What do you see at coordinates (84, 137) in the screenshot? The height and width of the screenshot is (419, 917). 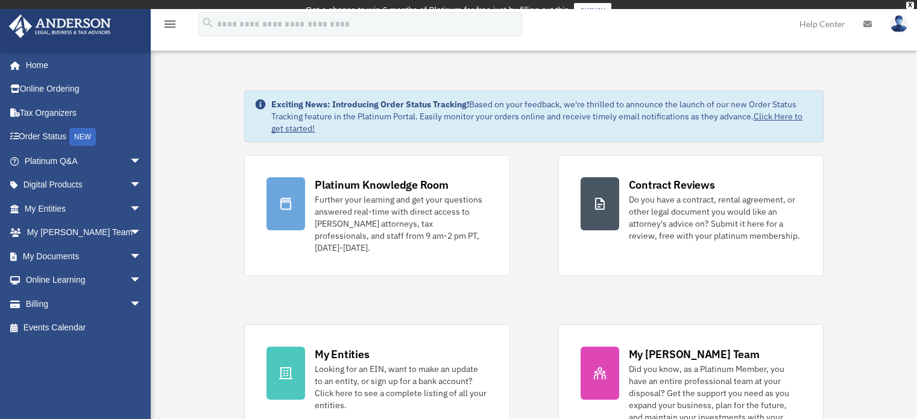 I see `a: Order StatusNEW` at bounding box center [84, 137].